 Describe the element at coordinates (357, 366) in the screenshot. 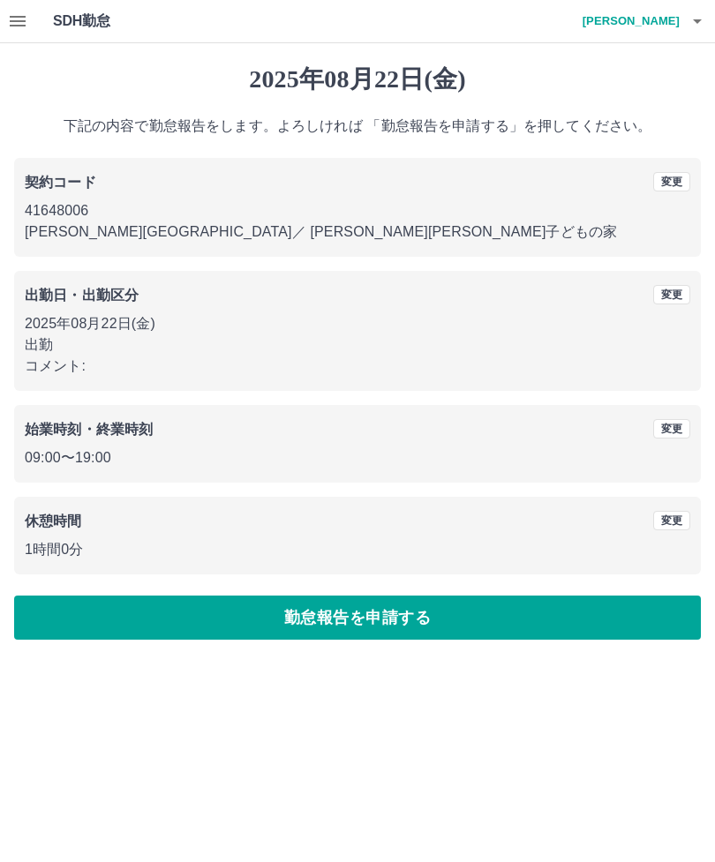

I see `p: コメント:` at that location.